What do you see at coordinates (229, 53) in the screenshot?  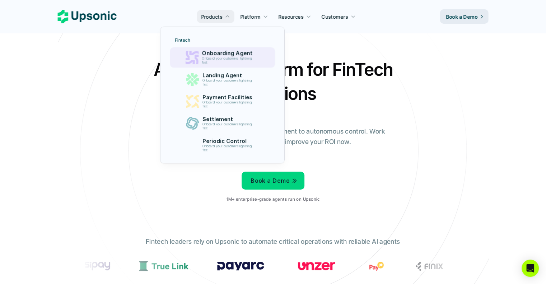 I see `p: Onboarding Agent` at bounding box center [229, 53].